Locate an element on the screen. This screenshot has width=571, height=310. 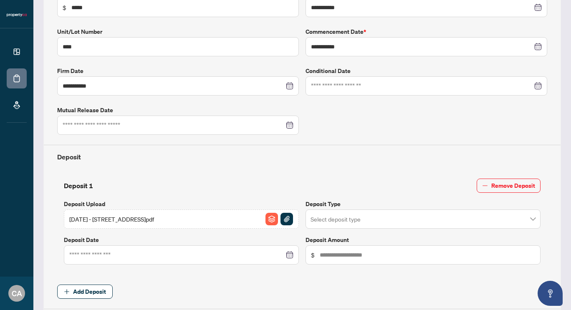
span: plus is located at coordinates (67, 292).